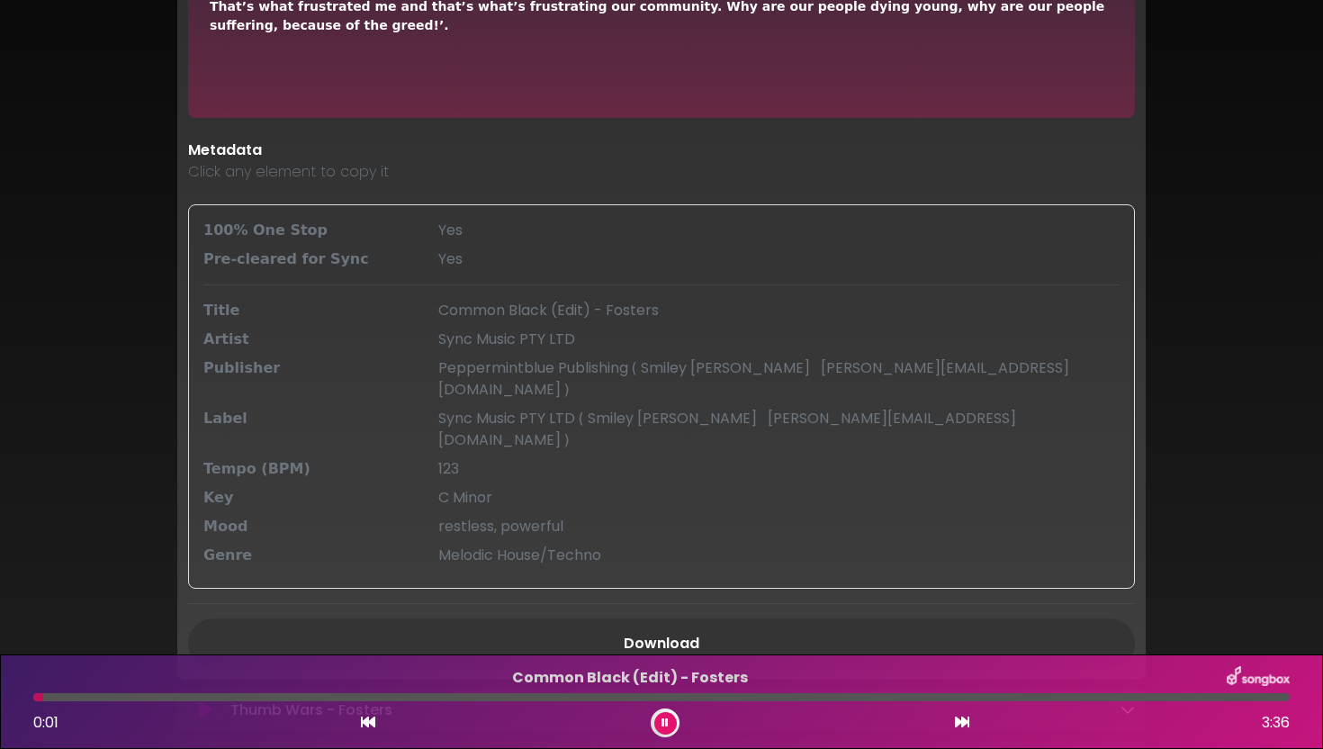  I want to click on div: Key, so click(310, 498).